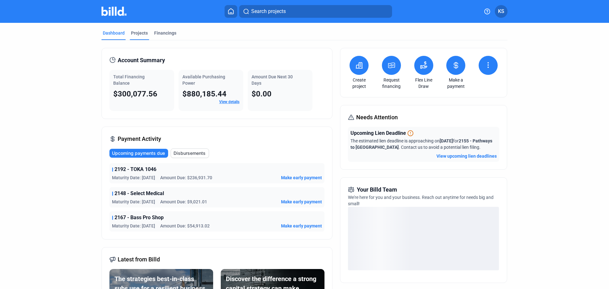 This screenshot has width=609, height=289. Describe the element at coordinates (377, 117) in the screenshot. I see `span: Needs Attention` at that location.